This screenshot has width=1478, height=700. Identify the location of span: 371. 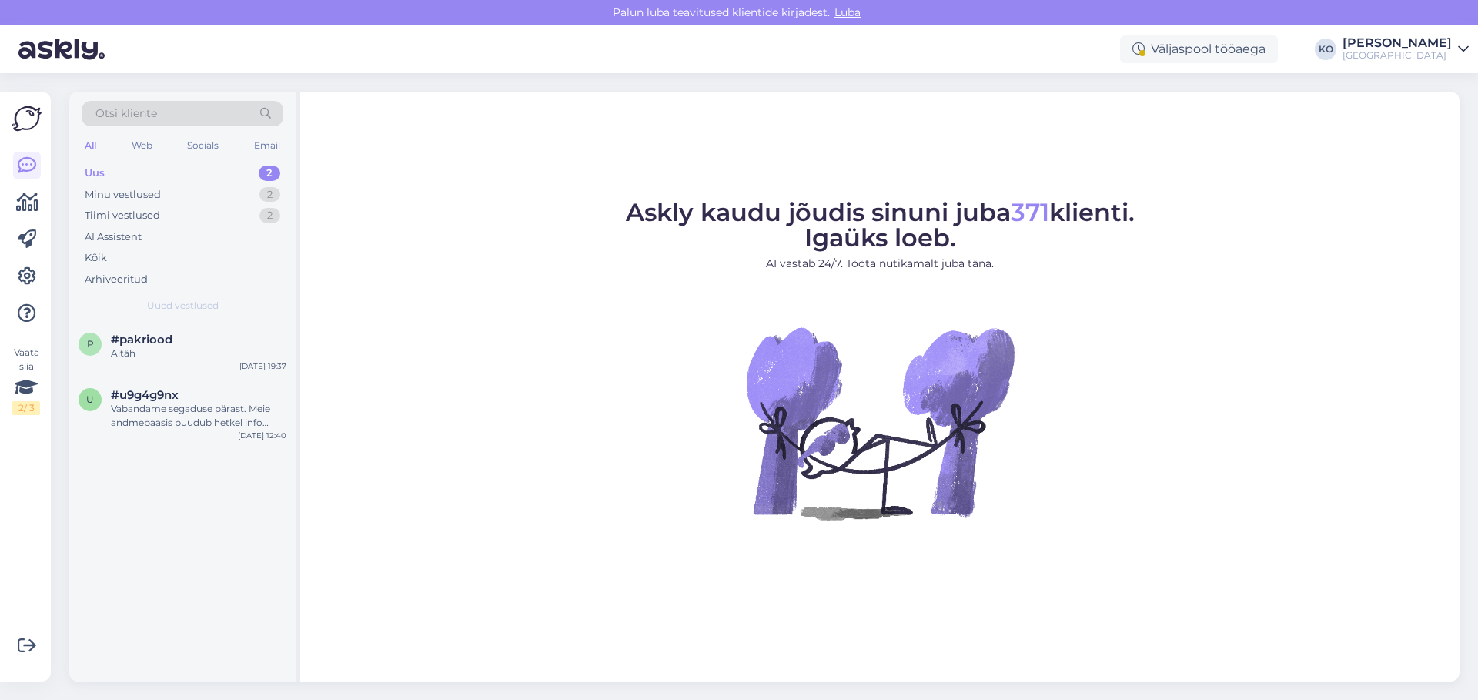
(1030, 212).